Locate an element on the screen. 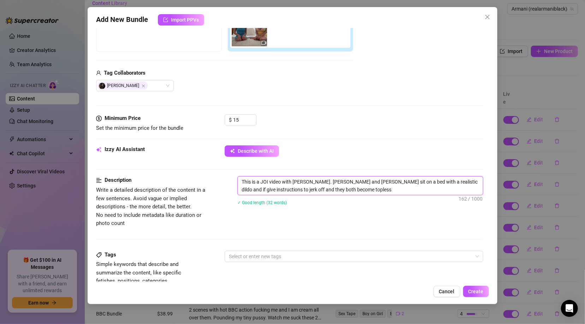 This screenshot has height=324, width=585. img: media is located at coordinates (249, 29).